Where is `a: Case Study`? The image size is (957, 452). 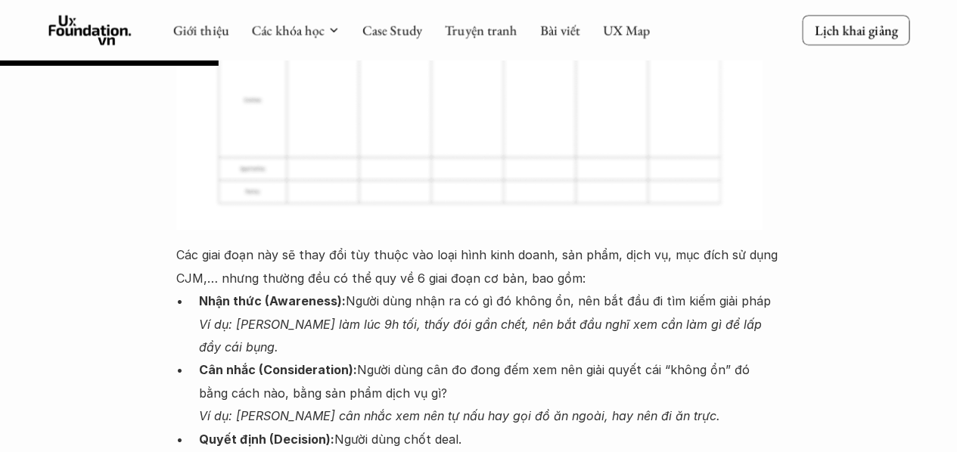 a: Case Study is located at coordinates (391, 30).